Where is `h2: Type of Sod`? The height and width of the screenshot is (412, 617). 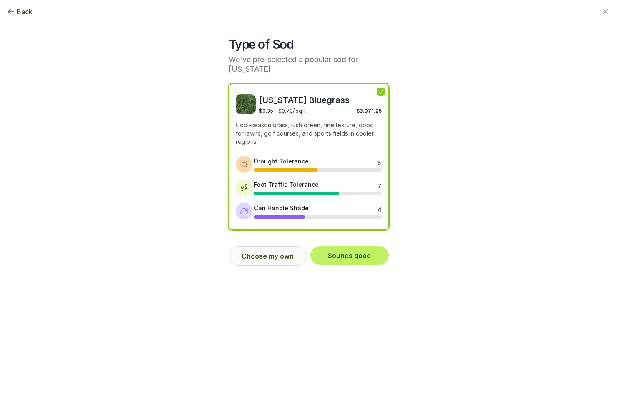
h2: Type of Sod is located at coordinates (308, 44).